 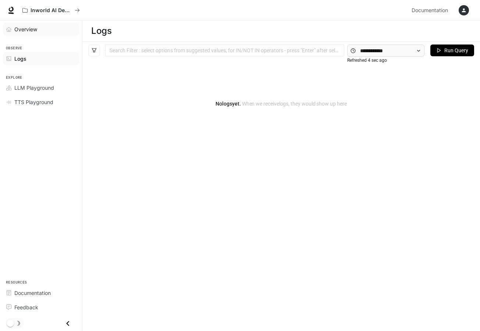 I want to click on button: Close drawer, so click(x=68, y=323).